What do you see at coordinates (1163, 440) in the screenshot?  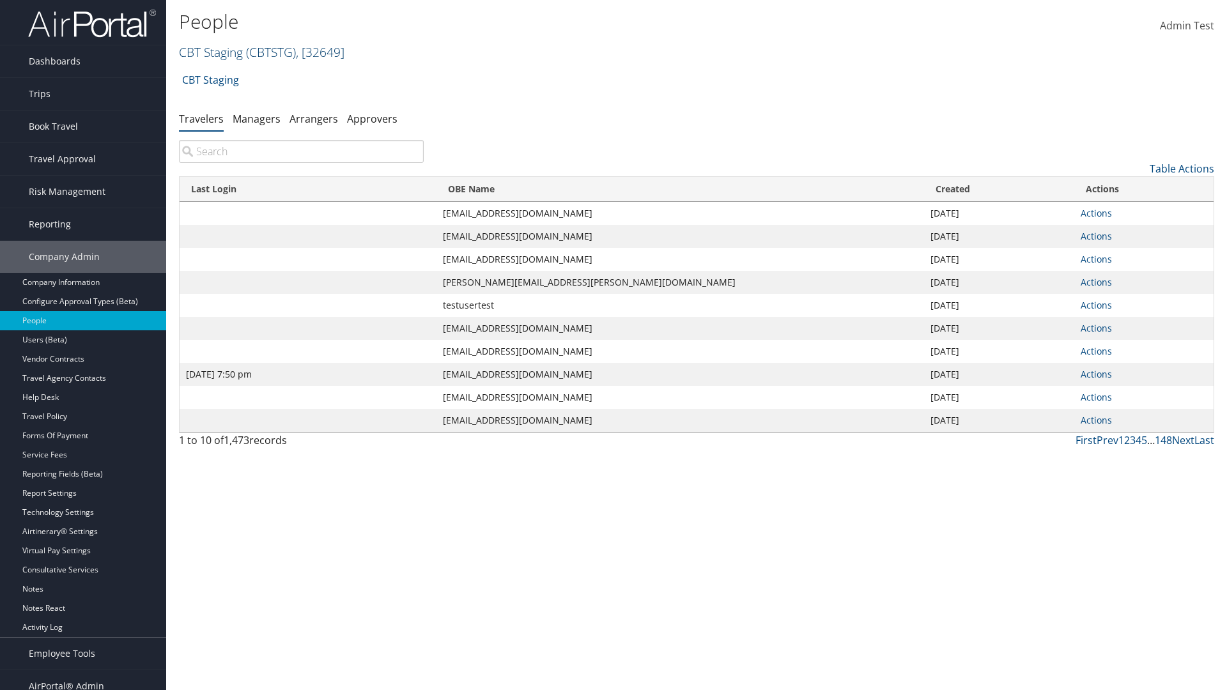 I see `a: 148` at bounding box center [1163, 440].